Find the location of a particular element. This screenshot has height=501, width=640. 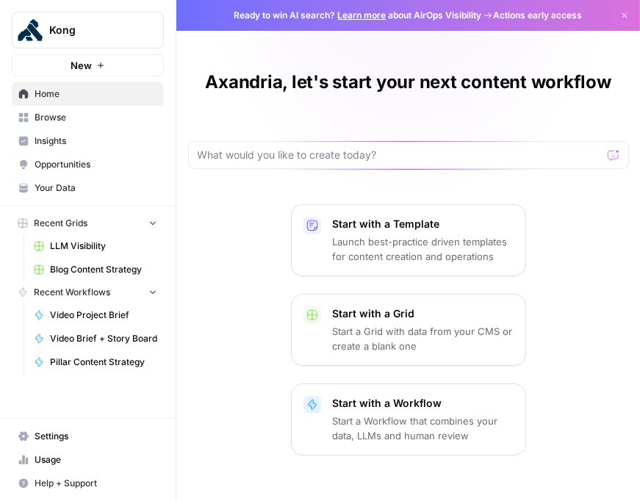

span: Your Data is located at coordinates (96, 188).